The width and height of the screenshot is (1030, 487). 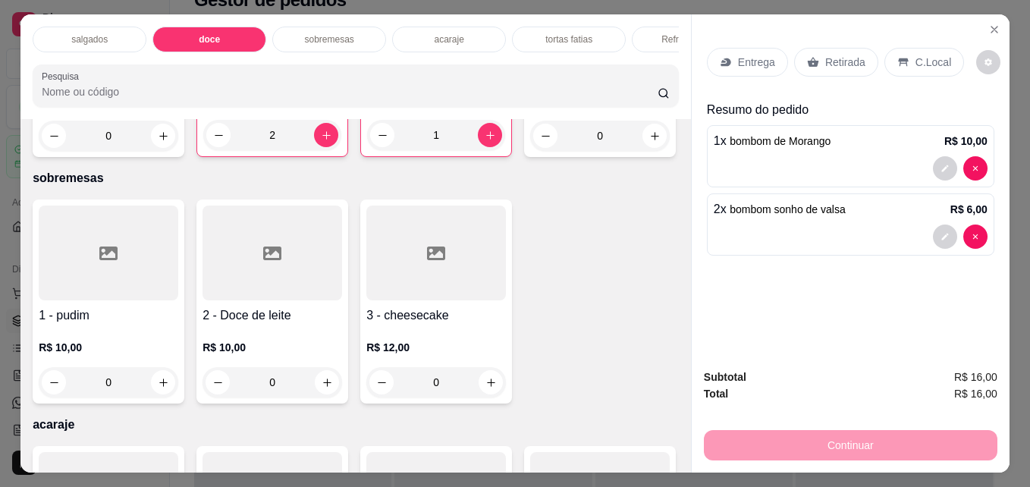 I want to click on p: 2 x, so click(x=780, y=209).